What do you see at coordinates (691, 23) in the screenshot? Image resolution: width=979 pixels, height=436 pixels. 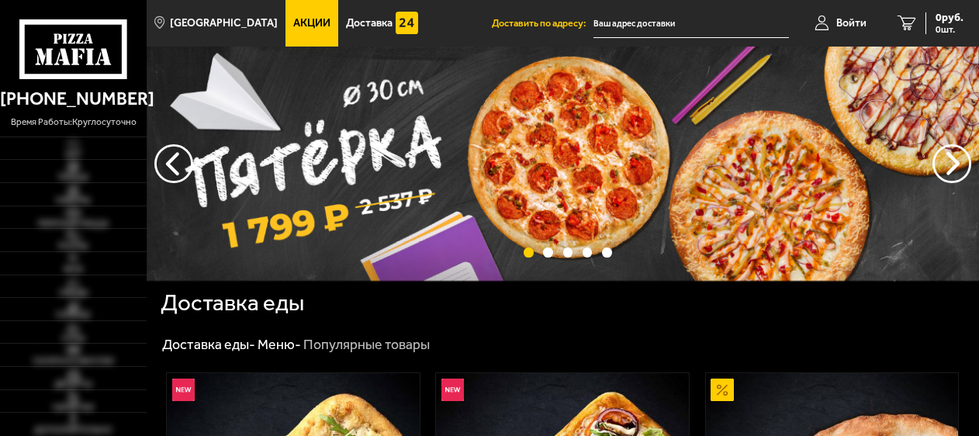 I see `input: Ваш адрес доставки` at bounding box center [691, 23].